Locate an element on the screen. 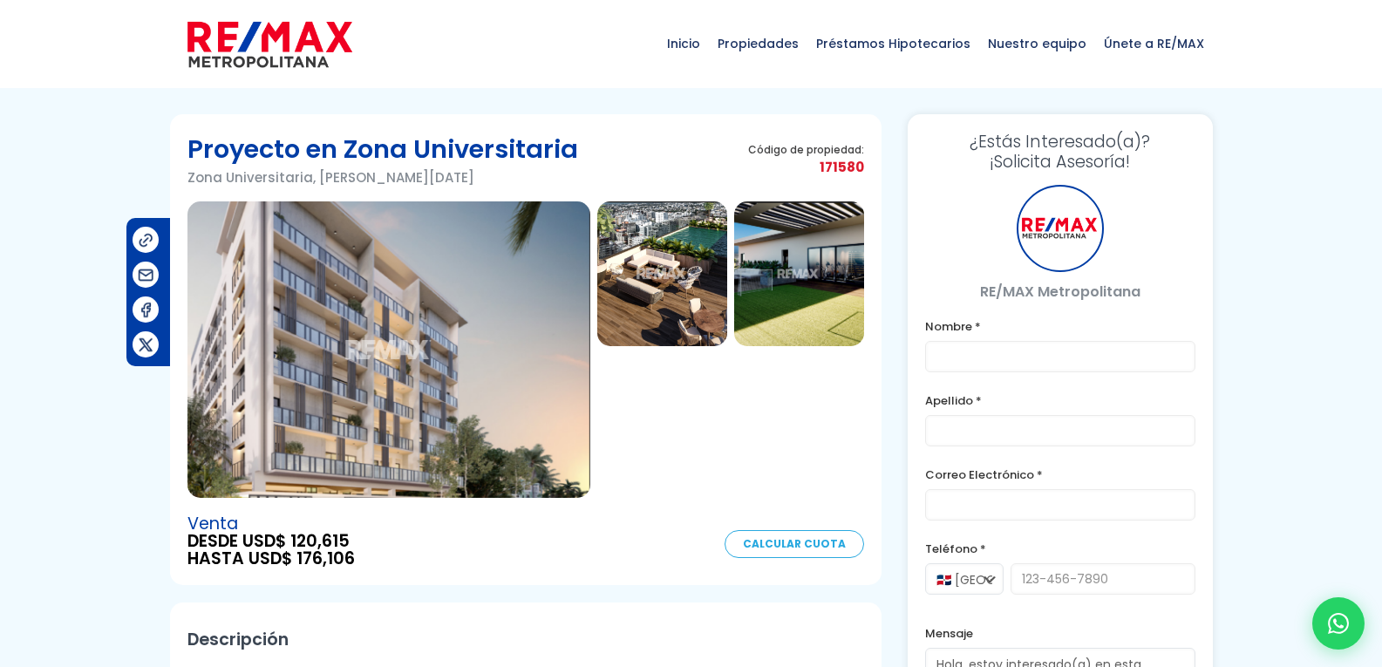  label: Nombre * is located at coordinates (1060, 326).